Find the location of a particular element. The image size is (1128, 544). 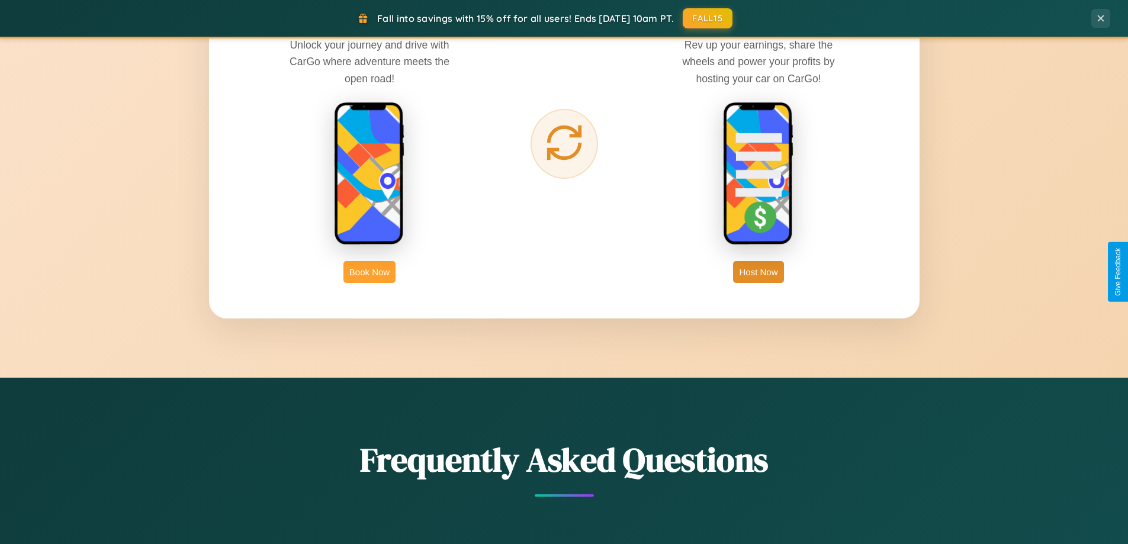

div: Give Feedback is located at coordinates (1118, 272).